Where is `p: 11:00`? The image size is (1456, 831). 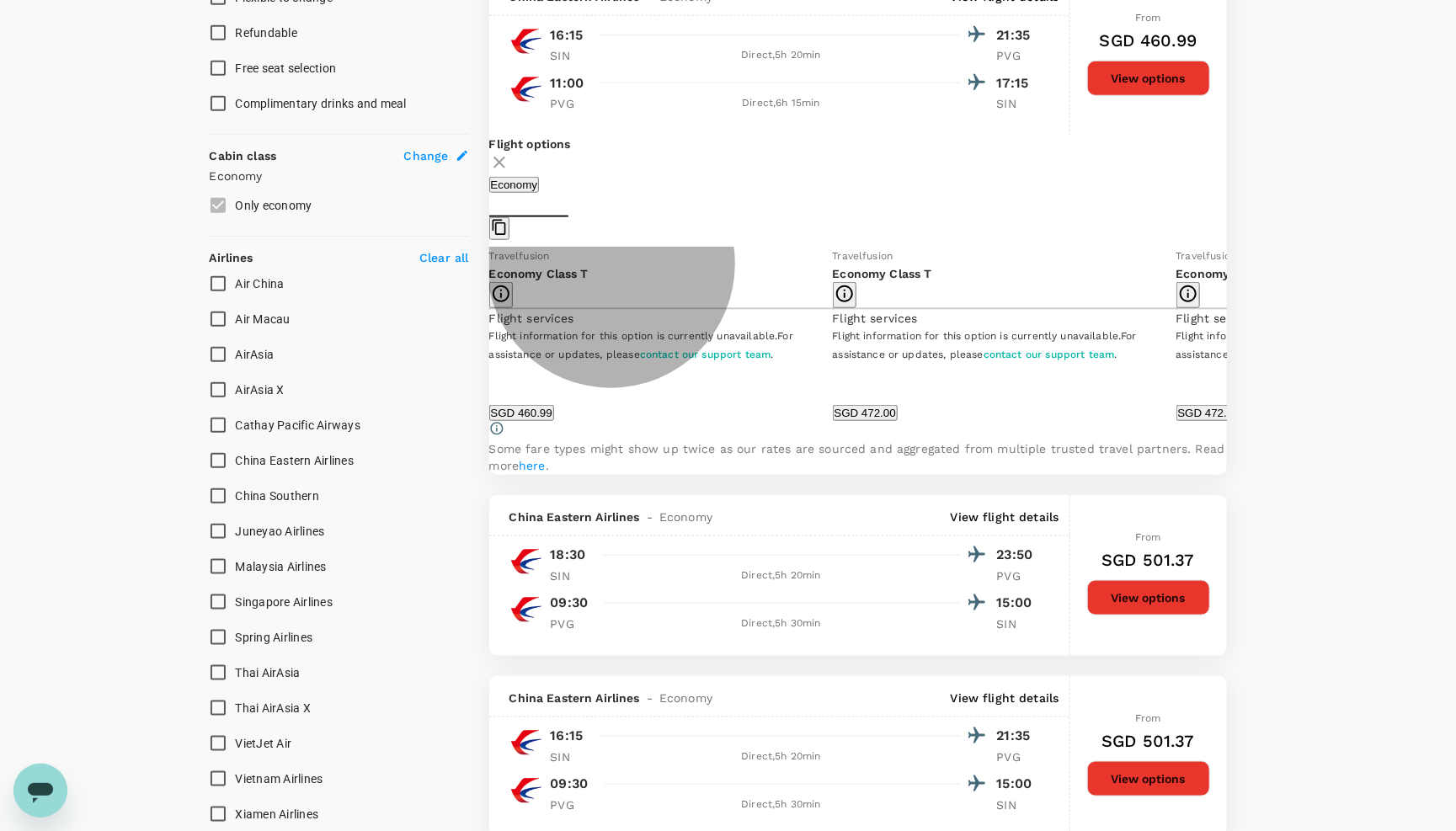
p: 11:00 is located at coordinates (567, 83).